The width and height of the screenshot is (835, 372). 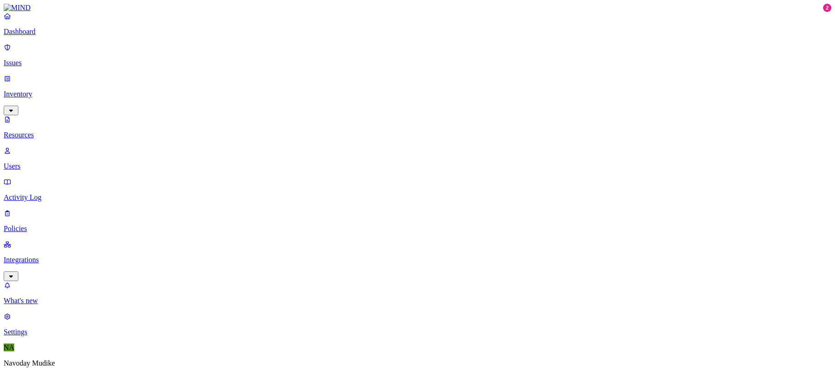 I want to click on p: Policies, so click(x=418, y=229).